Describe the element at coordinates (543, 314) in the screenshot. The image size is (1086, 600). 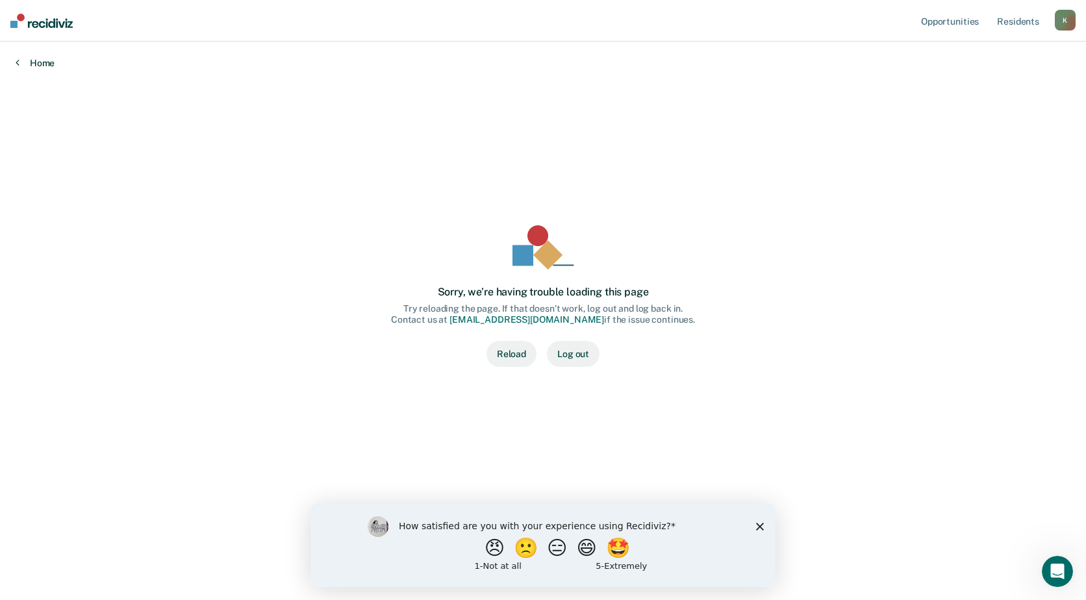
I see `div: Try reloading the page. If that doesn’t work, log out and log back in. Contact us at if the issue...` at that location.